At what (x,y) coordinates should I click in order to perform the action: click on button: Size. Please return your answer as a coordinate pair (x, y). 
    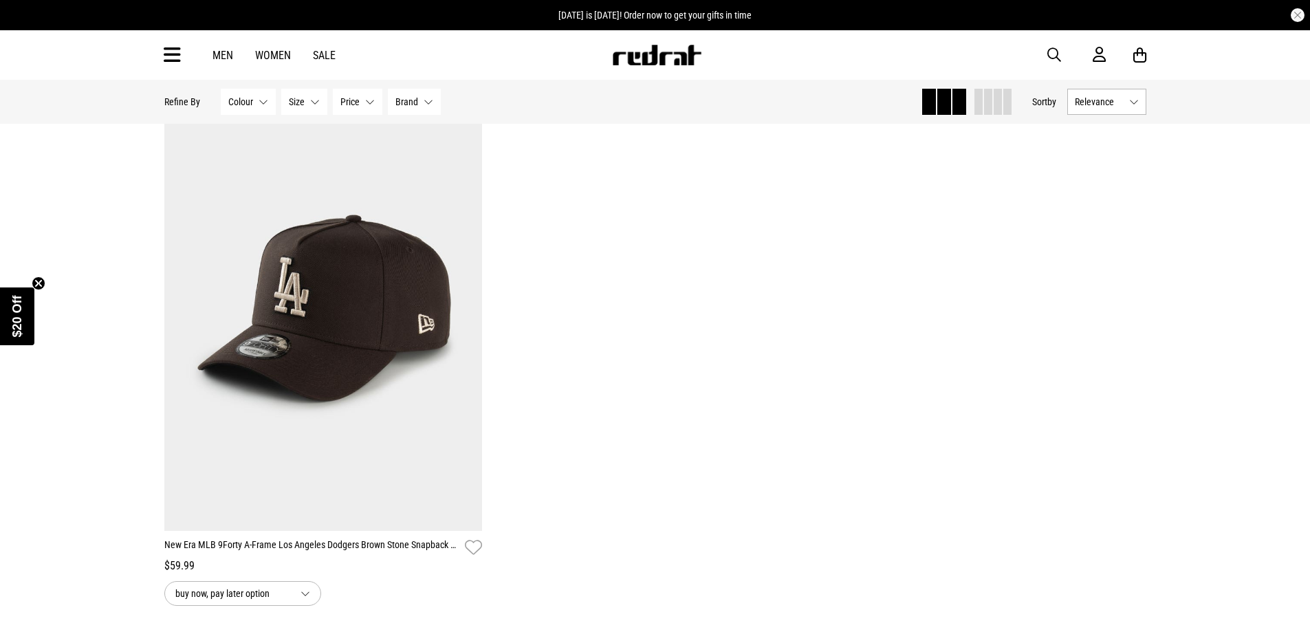
    Looking at the image, I should click on (304, 102).